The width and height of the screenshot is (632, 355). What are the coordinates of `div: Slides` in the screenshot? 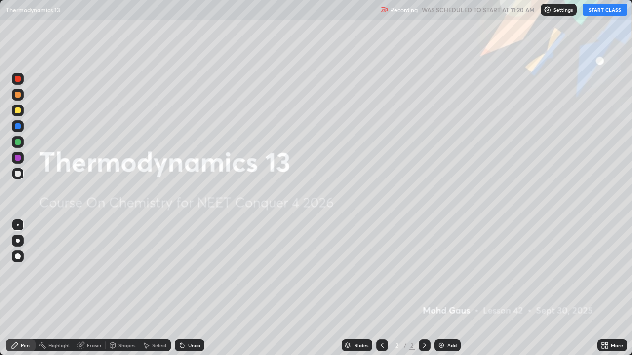 It's located at (361, 346).